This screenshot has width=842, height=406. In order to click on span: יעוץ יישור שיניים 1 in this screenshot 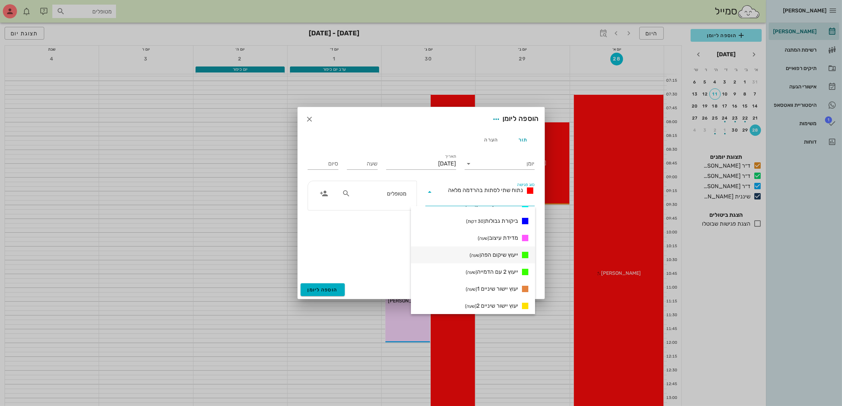, I will do `click(492, 289)`.